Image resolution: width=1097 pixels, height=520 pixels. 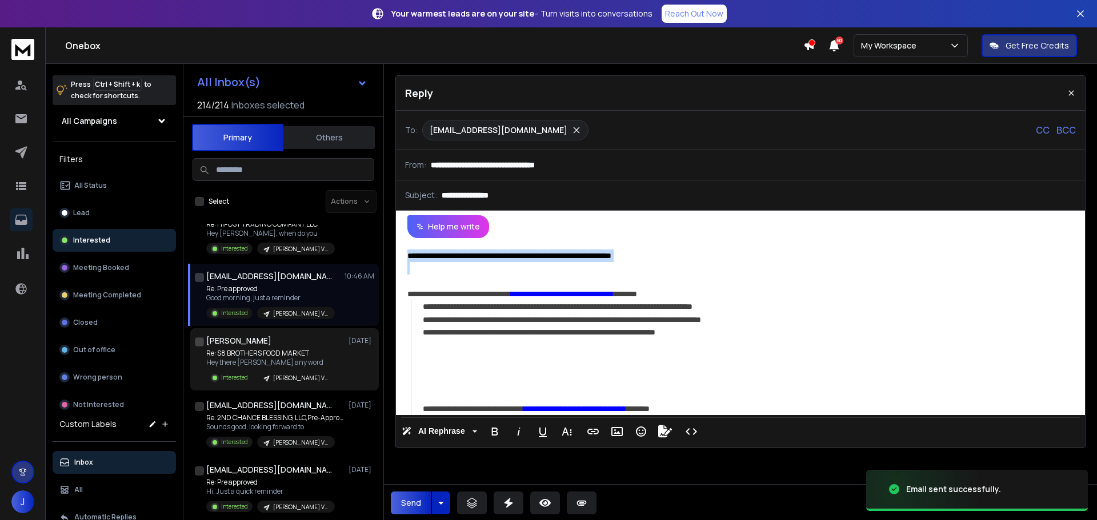 What do you see at coordinates (23, 49) in the screenshot?
I see `img: logo` at bounding box center [23, 49].